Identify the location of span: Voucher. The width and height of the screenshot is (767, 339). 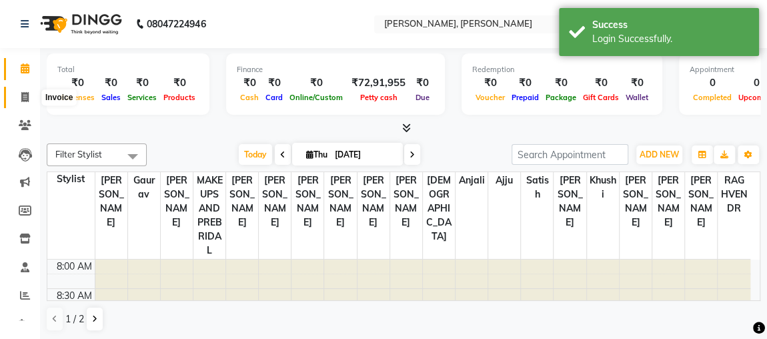
(490, 97).